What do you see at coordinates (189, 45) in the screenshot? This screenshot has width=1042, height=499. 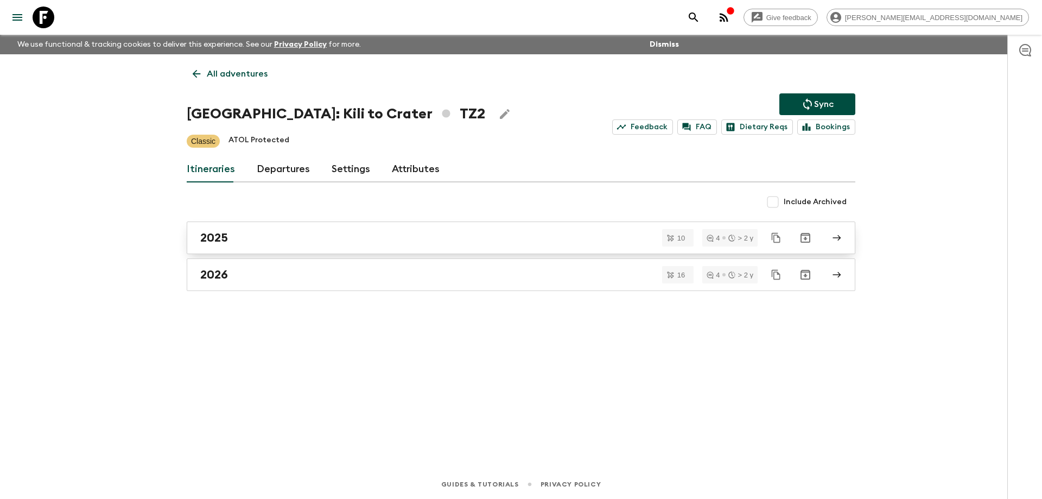 I see `p: We use functional & tracking cookies to deliver this experience. See our for more.` at bounding box center [189, 45].